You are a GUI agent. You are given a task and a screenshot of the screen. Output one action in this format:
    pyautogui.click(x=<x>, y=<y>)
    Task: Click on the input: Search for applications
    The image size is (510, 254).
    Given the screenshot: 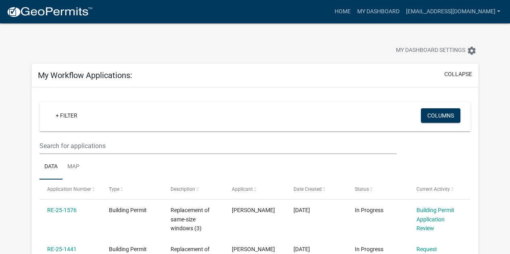 What is the action you would take?
    pyautogui.click(x=218, y=146)
    